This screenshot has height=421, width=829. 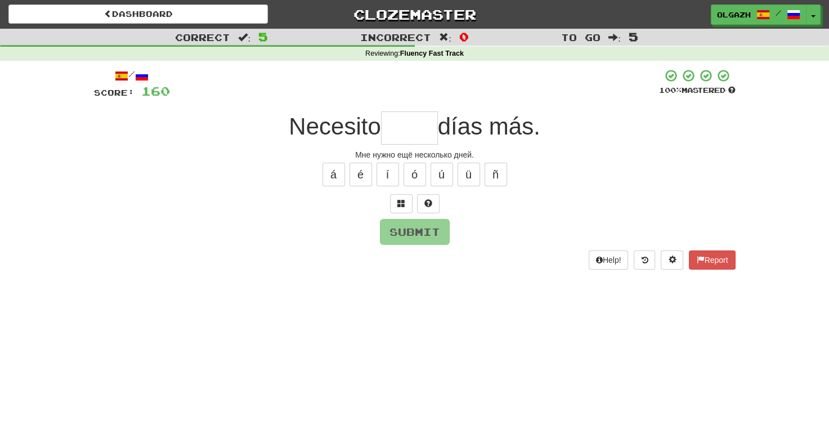 What do you see at coordinates (581, 37) in the screenshot?
I see `span: To go` at bounding box center [581, 37].